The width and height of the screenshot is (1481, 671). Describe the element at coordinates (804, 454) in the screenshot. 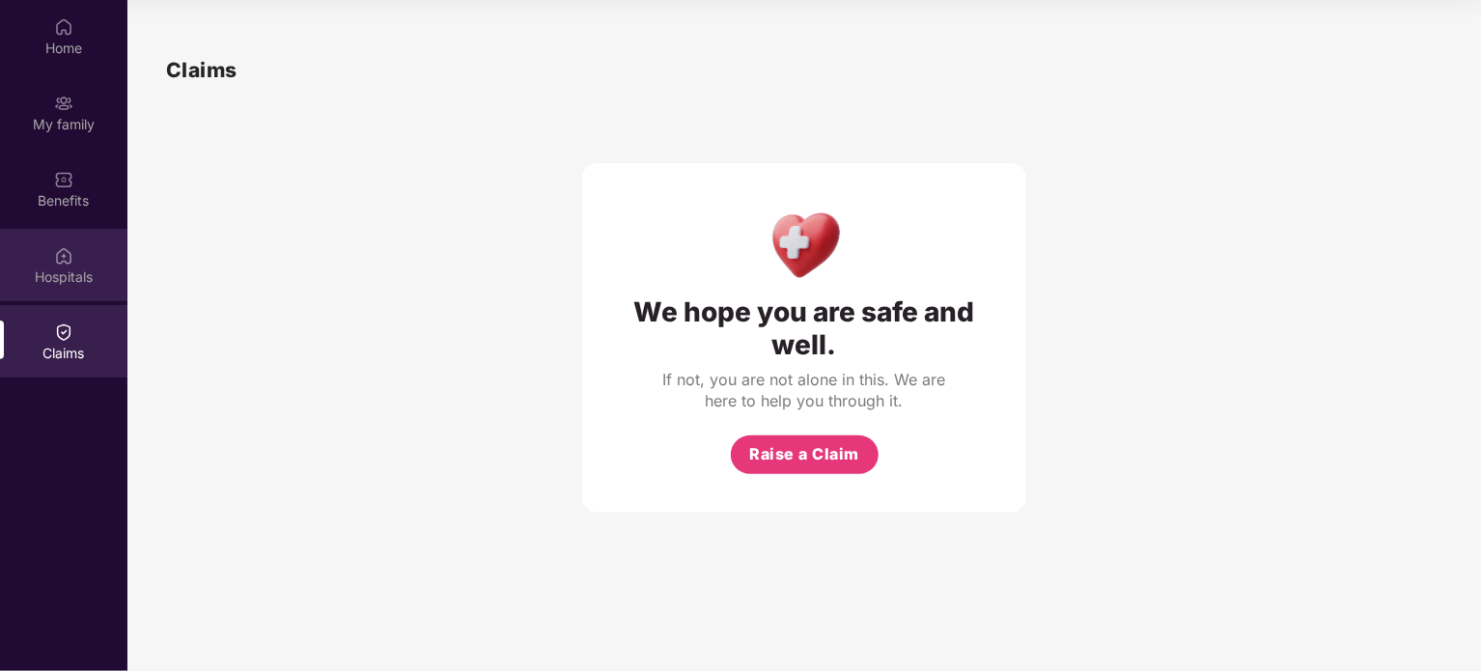

I see `span: Raise a Claim` at that location.